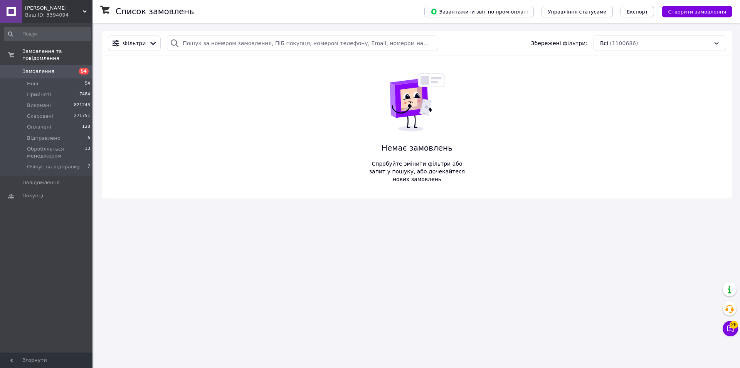 This screenshot has height=368, width=740. I want to click on span: Нові, so click(32, 84).